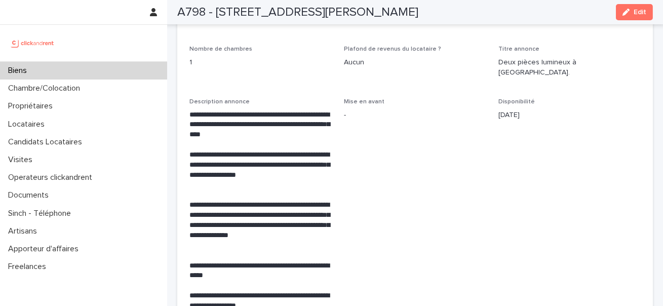 The height and width of the screenshot is (306, 663). Describe the element at coordinates (30, 195) in the screenshot. I see `p: Documents` at that location.